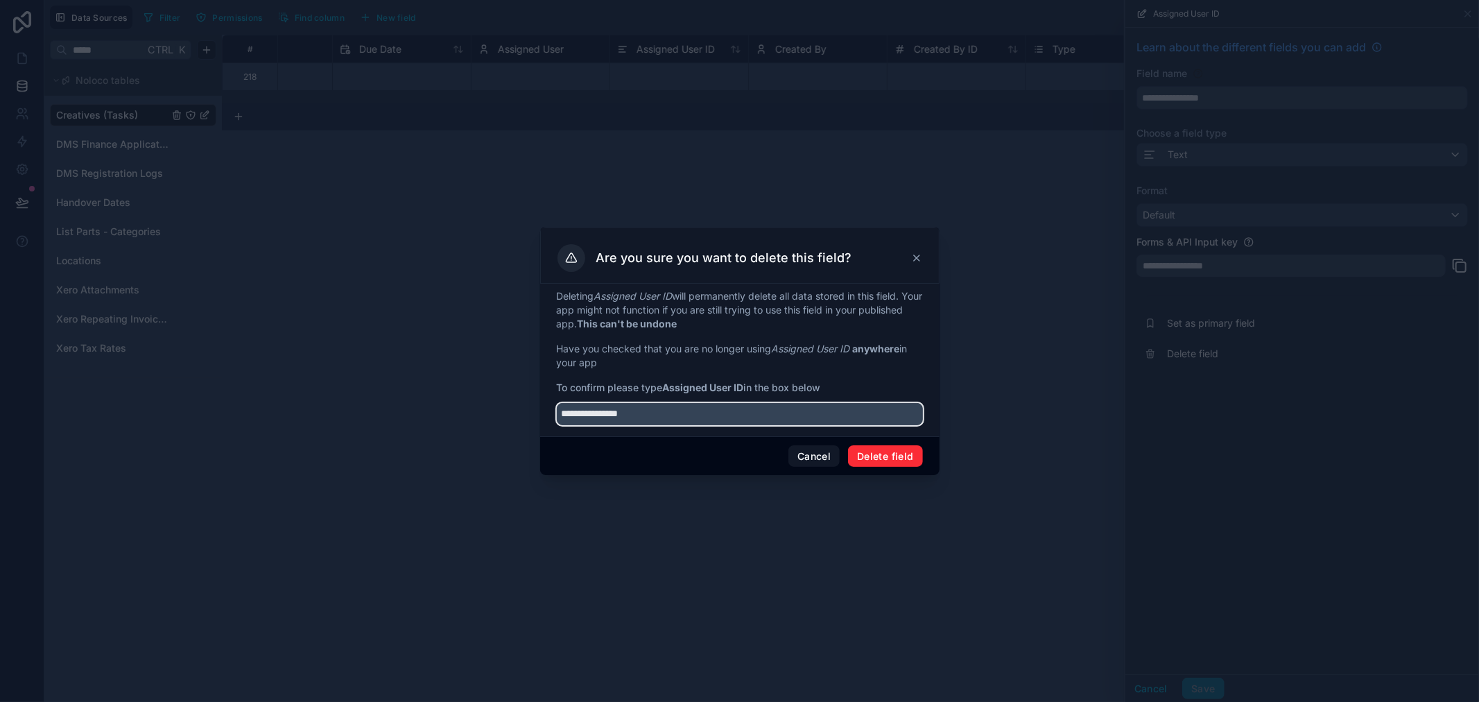 Image resolution: width=1479 pixels, height=702 pixels. Describe the element at coordinates (814, 456) in the screenshot. I see `button: Cancel` at that location.